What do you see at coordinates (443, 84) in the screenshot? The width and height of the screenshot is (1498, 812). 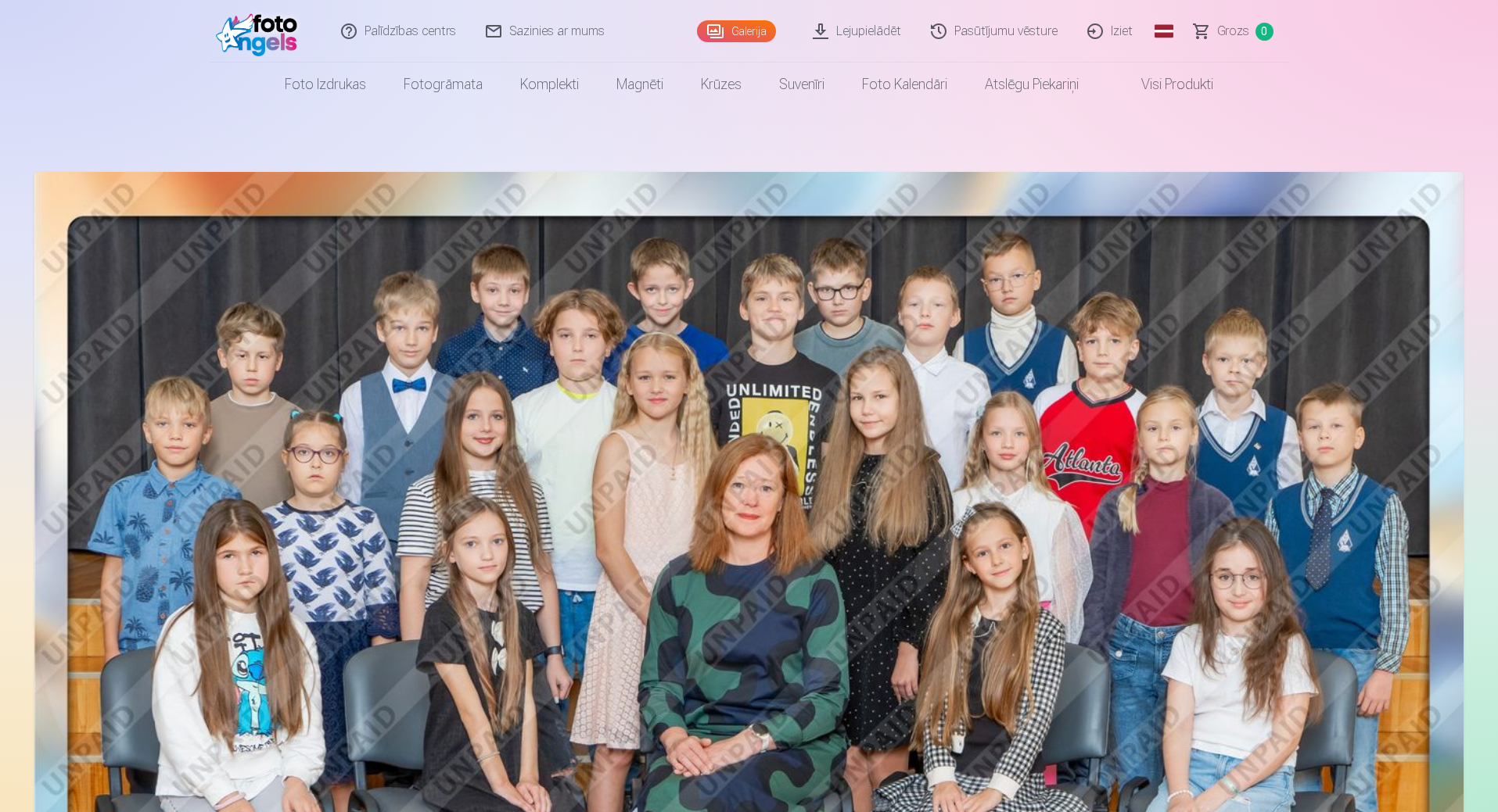 I see `a: Fotogrāmata` at bounding box center [443, 84].